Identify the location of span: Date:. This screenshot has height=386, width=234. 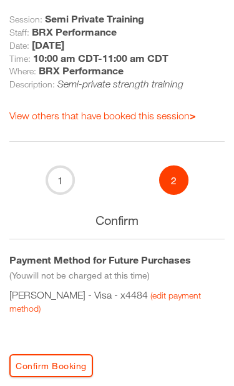
(19, 45).